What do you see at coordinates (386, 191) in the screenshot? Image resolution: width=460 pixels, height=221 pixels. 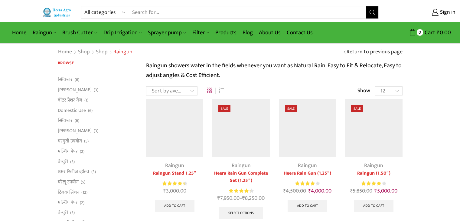 I see `bdi: 5,000.00` at bounding box center [386, 191].